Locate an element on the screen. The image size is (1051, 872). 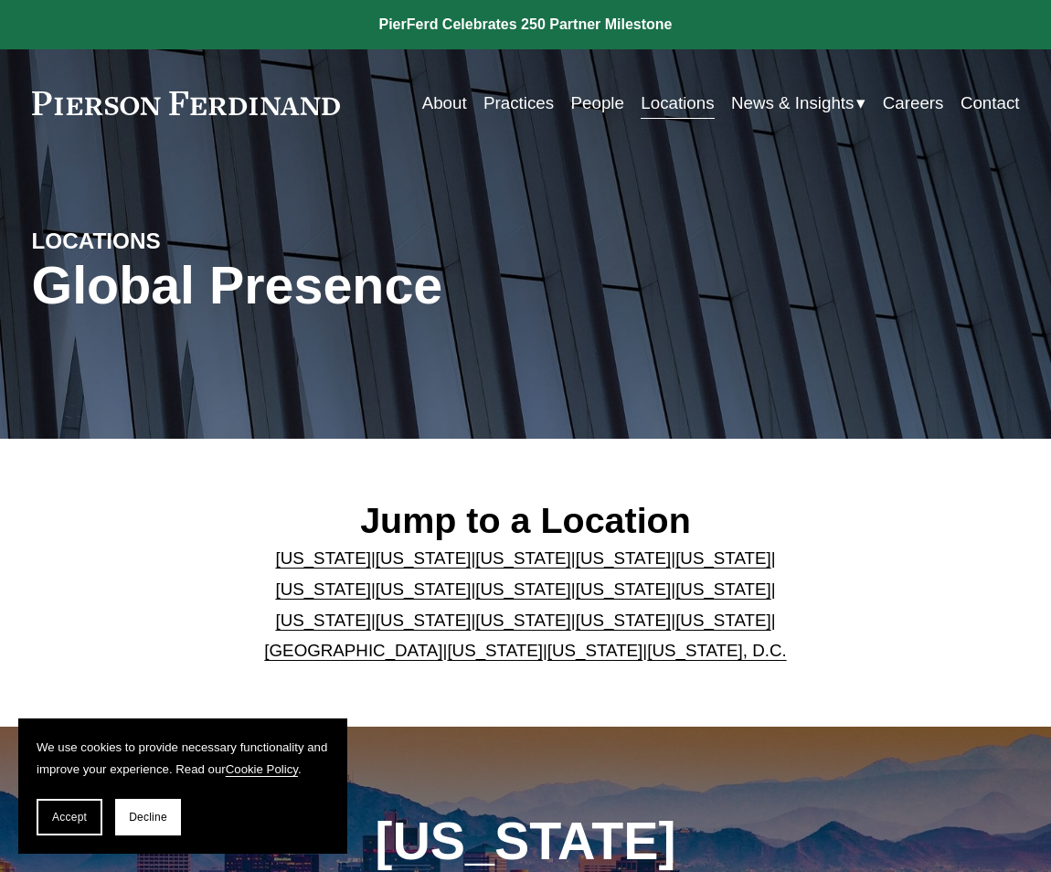
button: Decline is located at coordinates (148, 817).